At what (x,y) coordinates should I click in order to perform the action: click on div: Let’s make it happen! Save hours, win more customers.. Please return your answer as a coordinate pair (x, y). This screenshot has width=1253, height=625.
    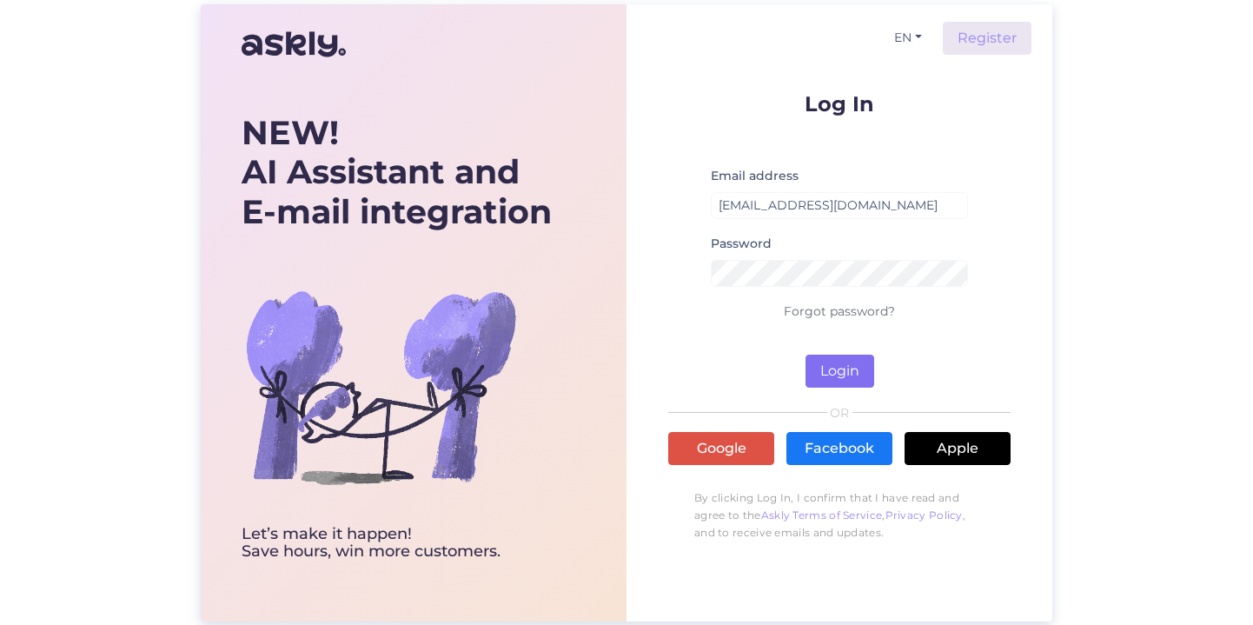
    Looking at the image, I should click on (396, 543).